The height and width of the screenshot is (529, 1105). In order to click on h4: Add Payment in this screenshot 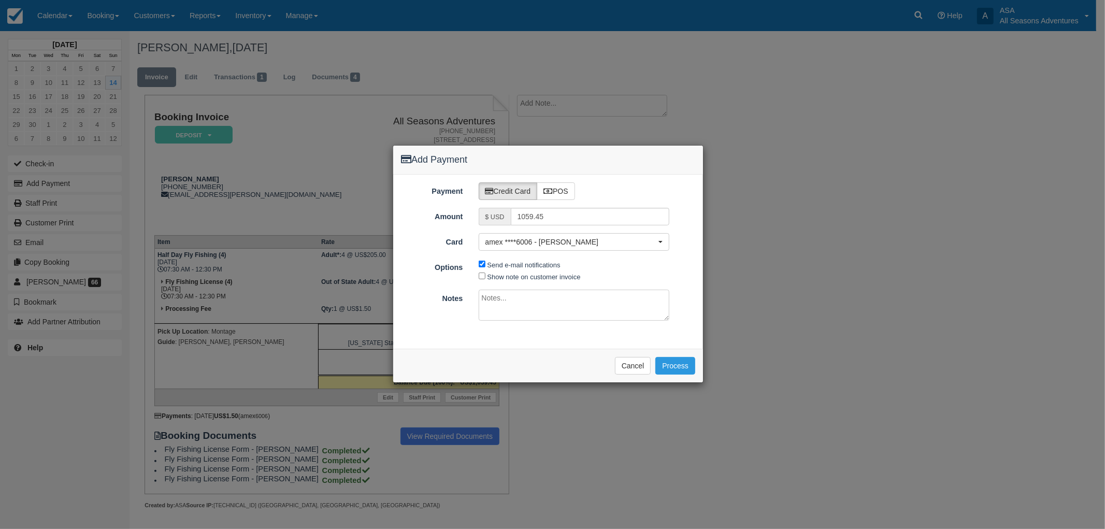, I will do `click(548, 160)`.